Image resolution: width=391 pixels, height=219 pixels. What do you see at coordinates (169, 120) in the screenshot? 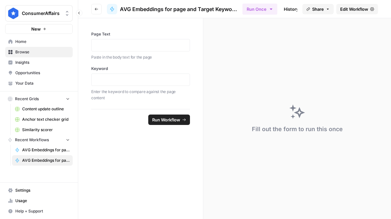
I see `button: Run Workflow` at bounding box center [169, 120].